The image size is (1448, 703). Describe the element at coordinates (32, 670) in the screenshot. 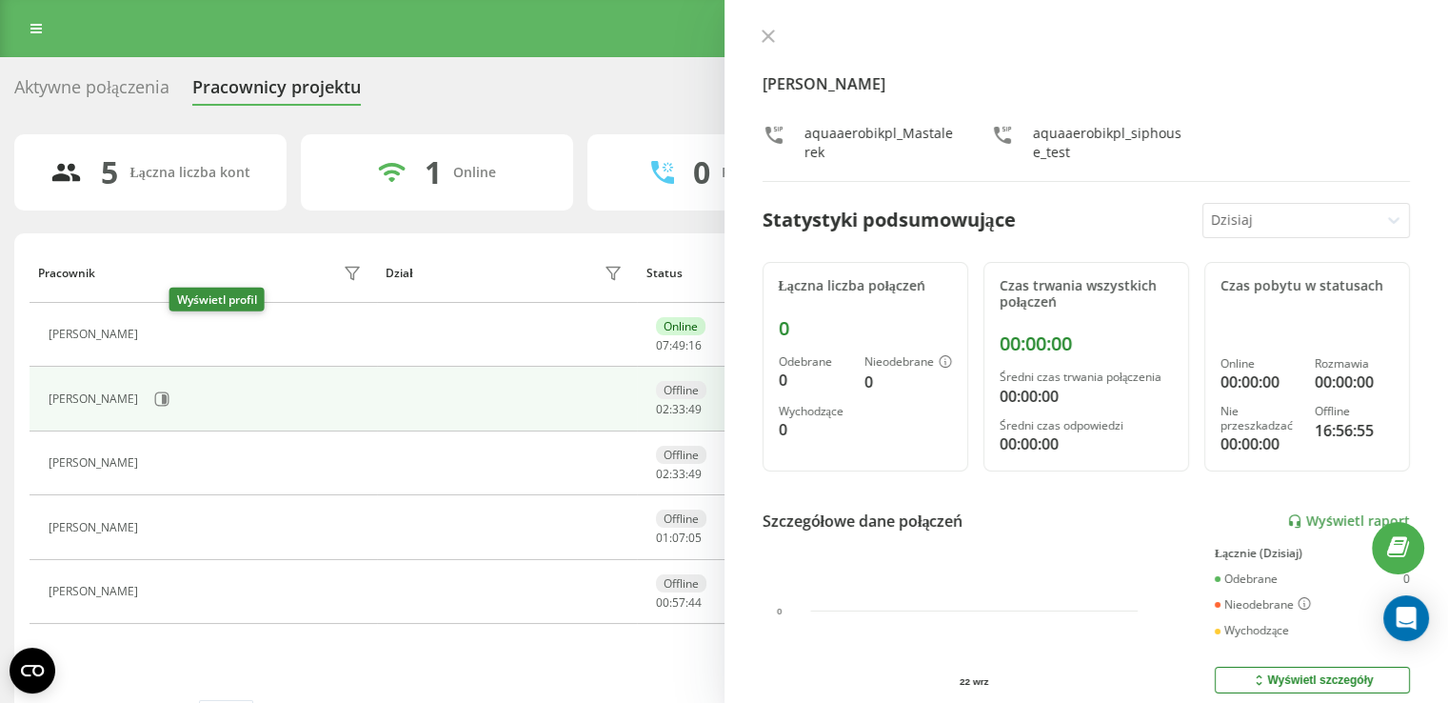

I see `button: Open CMP widget` at that location.